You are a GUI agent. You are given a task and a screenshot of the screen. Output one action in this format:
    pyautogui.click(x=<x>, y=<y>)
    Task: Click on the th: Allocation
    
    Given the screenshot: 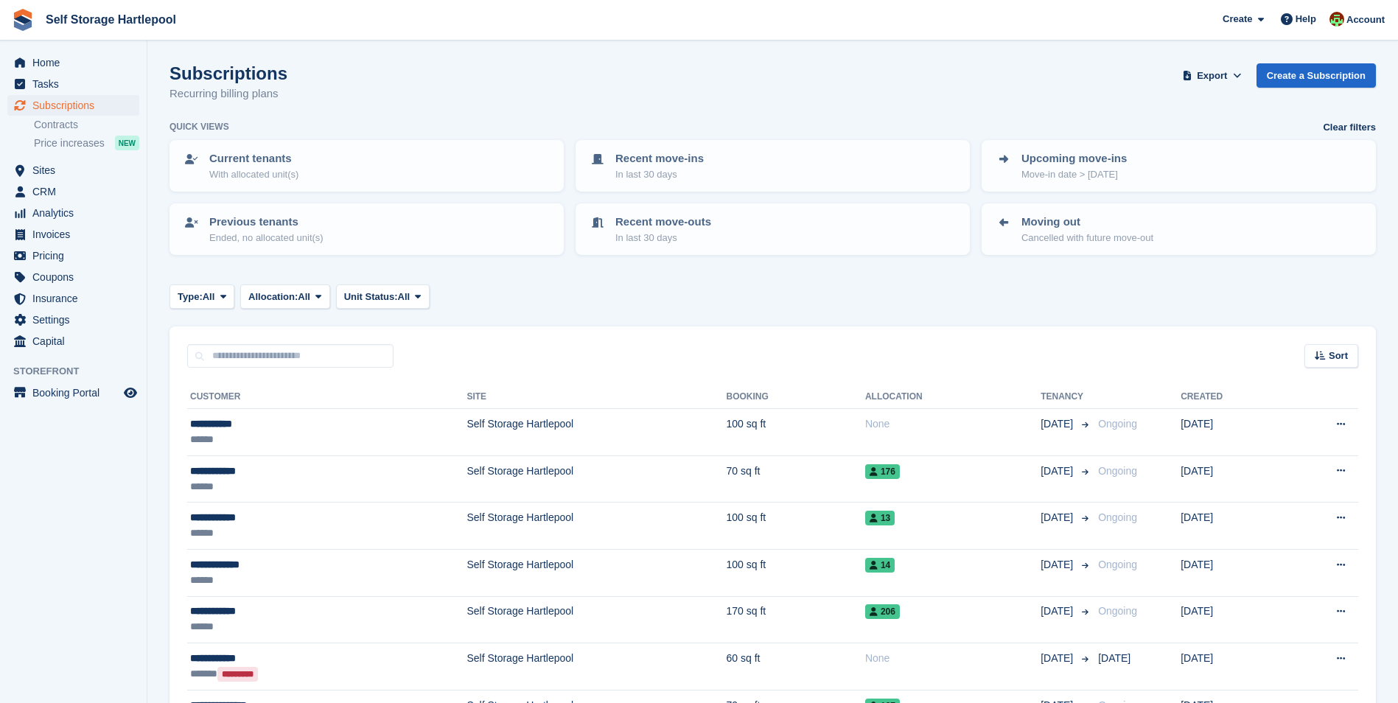 What is the action you would take?
    pyautogui.click(x=953, y=397)
    